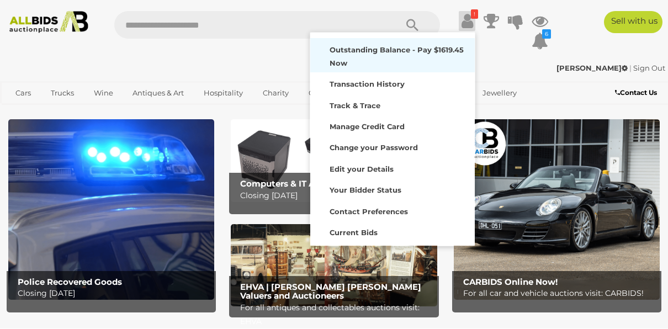 The width and height of the screenshot is (668, 329). Describe the element at coordinates (650, 68) in the screenshot. I see `a: Sign Out` at that location.